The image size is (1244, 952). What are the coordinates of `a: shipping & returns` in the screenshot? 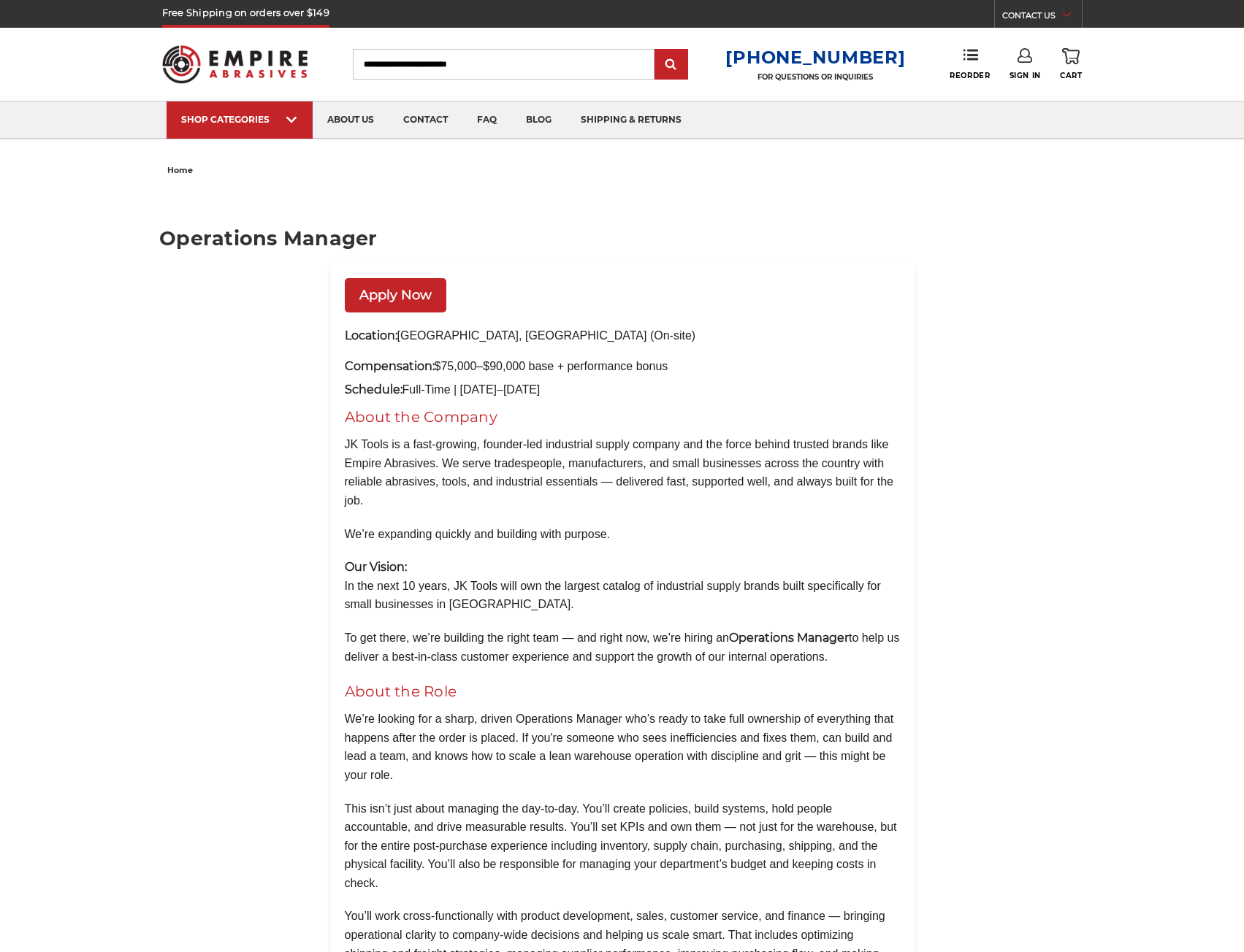 It's located at (631, 120).